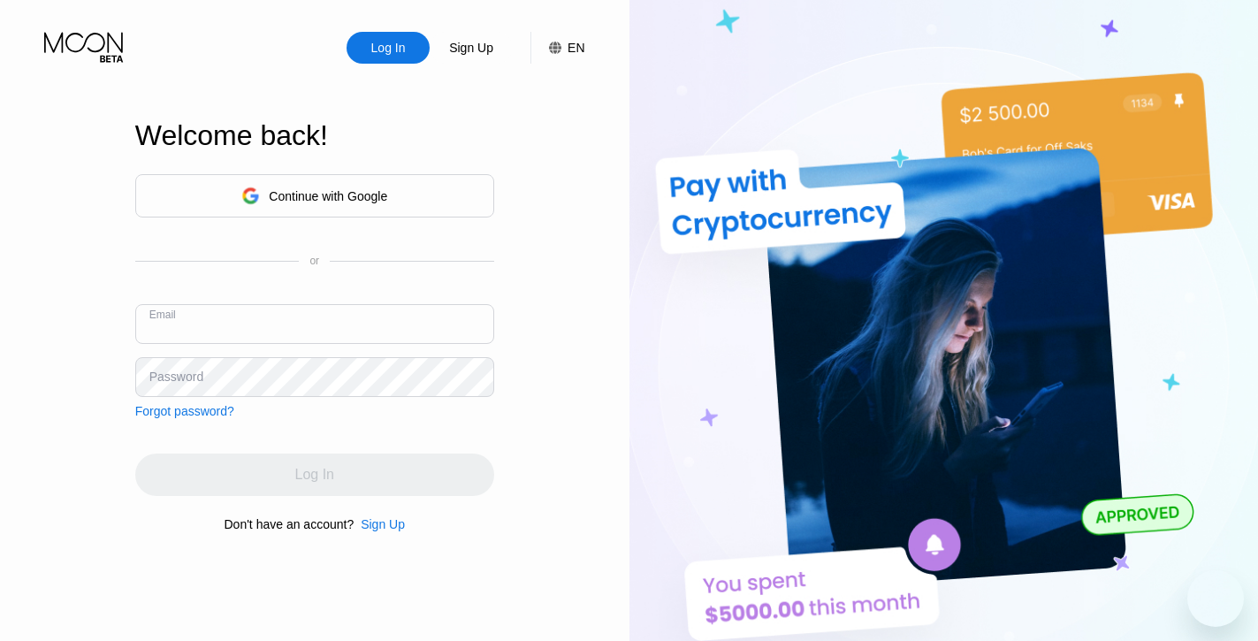 The height and width of the screenshot is (641, 1258). I want to click on div: Password, so click(176, 377).